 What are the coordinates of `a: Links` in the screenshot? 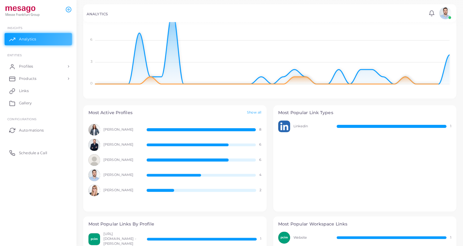 It's located at (38, 91).